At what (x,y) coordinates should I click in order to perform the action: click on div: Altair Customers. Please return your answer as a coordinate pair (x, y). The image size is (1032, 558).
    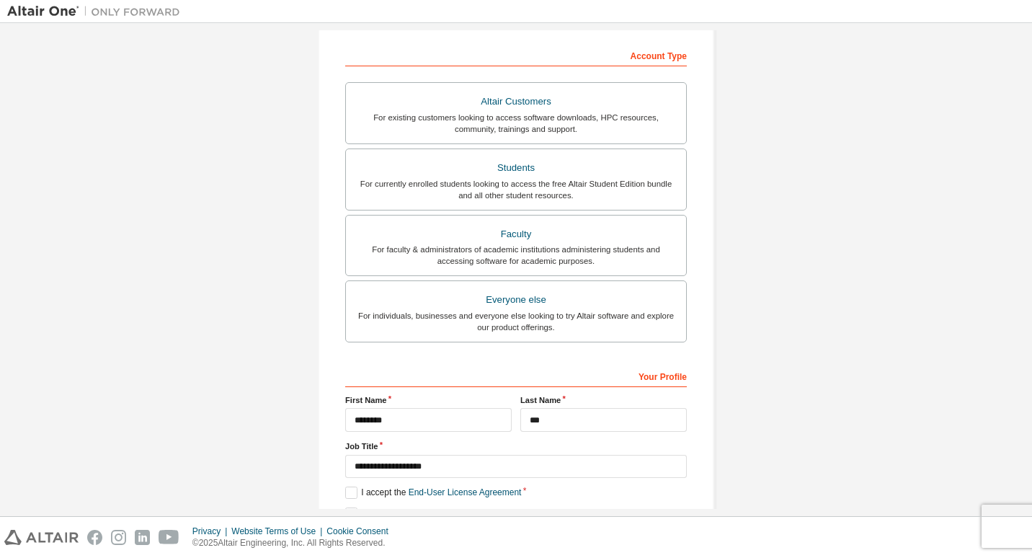
    Looking at the image, I should click on (516, 102).